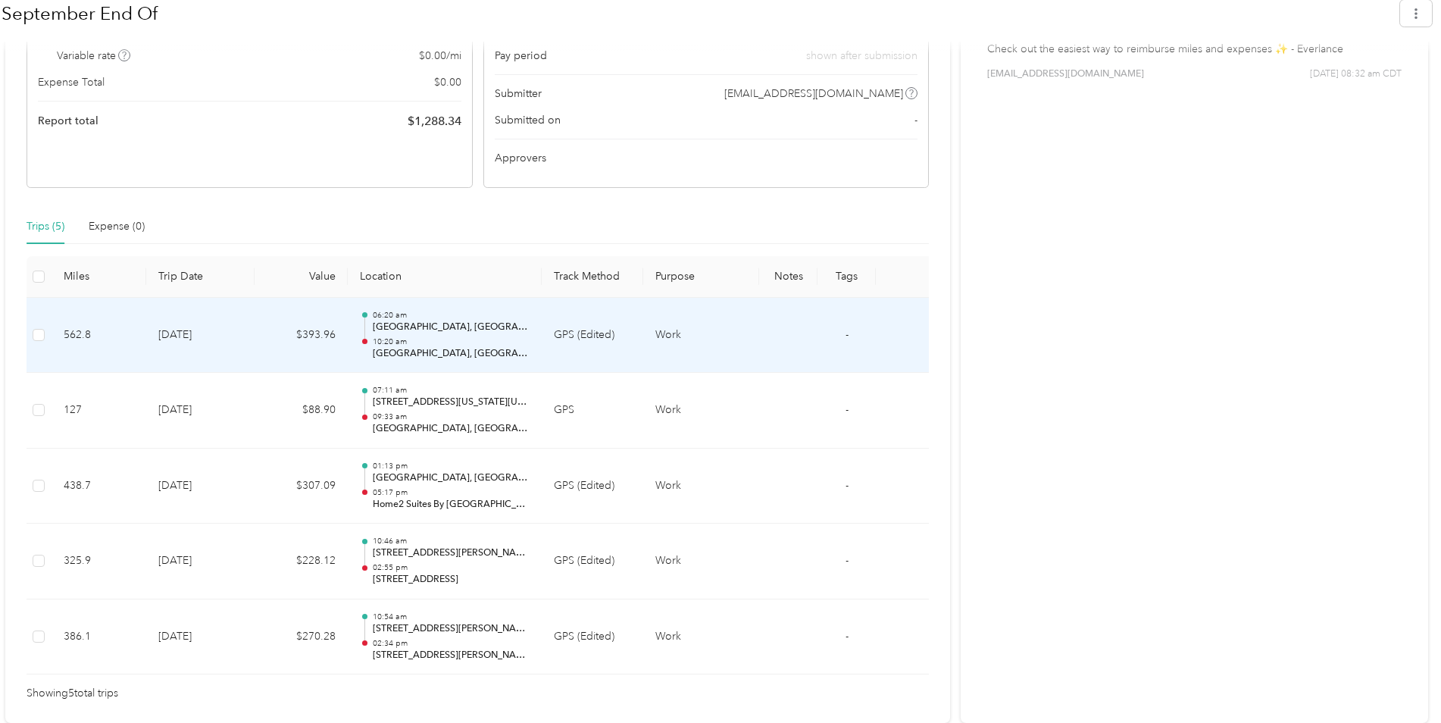 The width and height of the screenshot is (1441, 723). What do you see at coordinates (445, 277) in the screenshot?
I see `th: Location` at bounding box center [445, 277].